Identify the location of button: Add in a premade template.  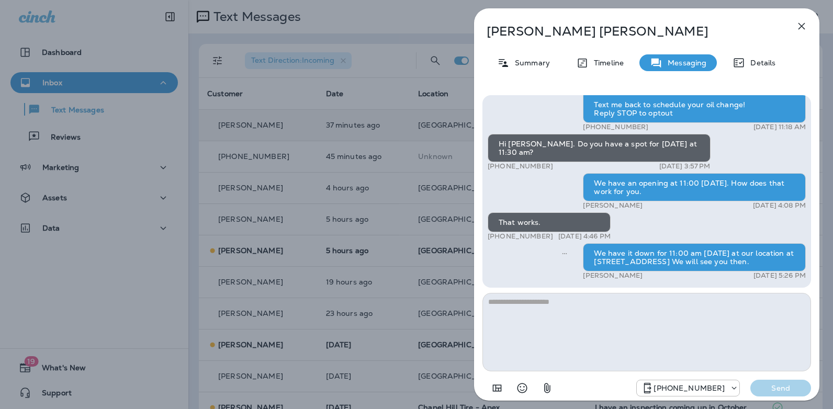
(497, 388).